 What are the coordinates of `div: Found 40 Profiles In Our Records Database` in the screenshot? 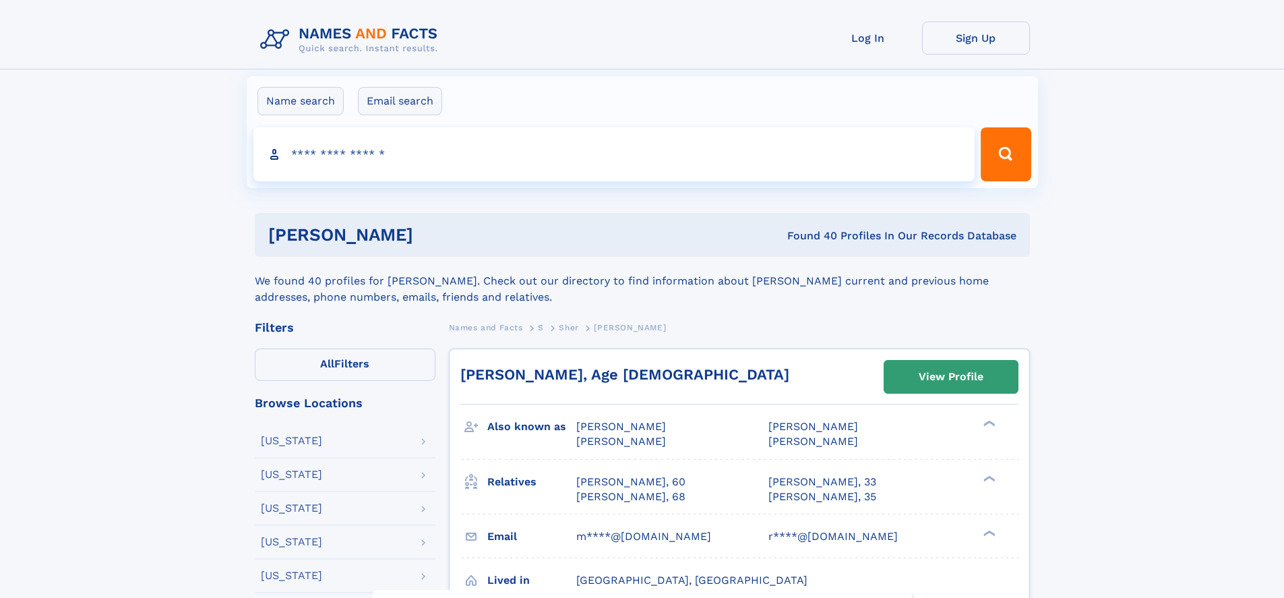 It's located at (808, 236).